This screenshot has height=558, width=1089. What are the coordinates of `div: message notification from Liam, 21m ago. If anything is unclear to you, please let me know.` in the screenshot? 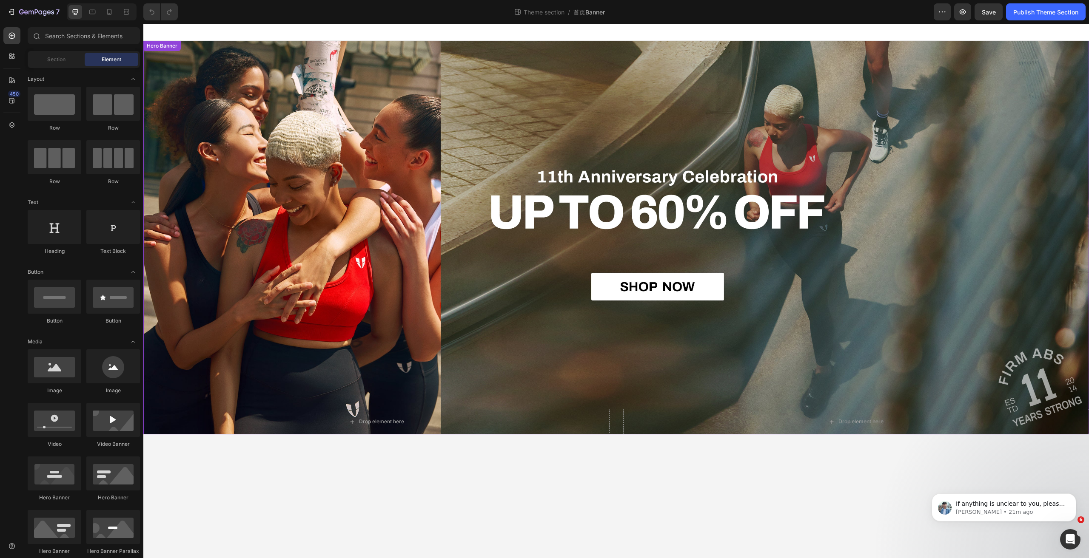 It's located at (85, 32).